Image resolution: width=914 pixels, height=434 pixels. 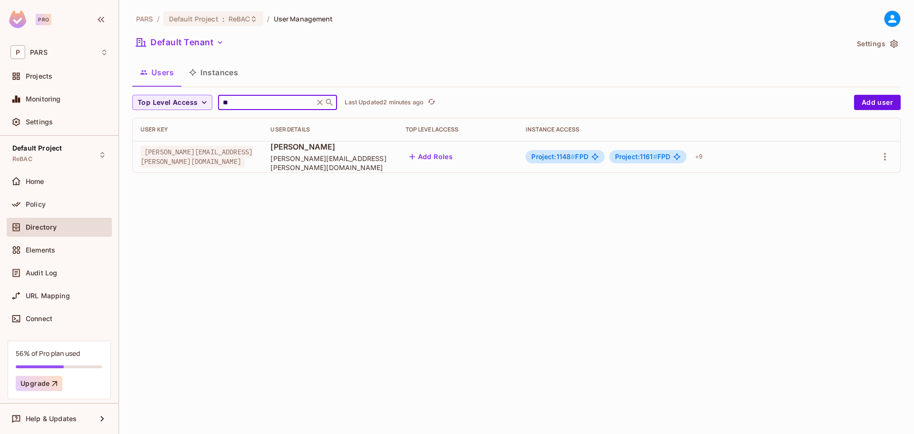 I want to click on span: Projects, so click(x=39, y=76).